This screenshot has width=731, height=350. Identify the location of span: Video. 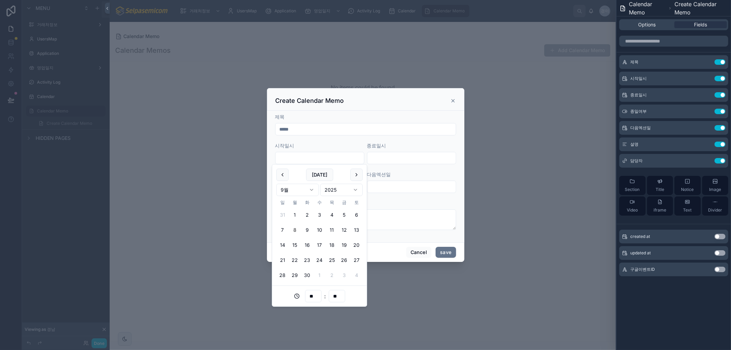
(632, 210).